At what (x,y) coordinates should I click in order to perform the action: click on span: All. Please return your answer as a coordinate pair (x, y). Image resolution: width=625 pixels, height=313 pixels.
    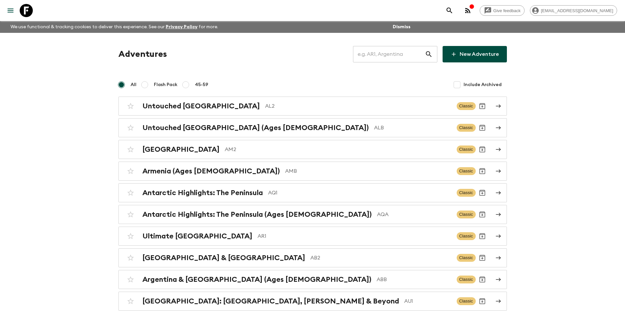
    Looking at the image, I should click on (134, 85).